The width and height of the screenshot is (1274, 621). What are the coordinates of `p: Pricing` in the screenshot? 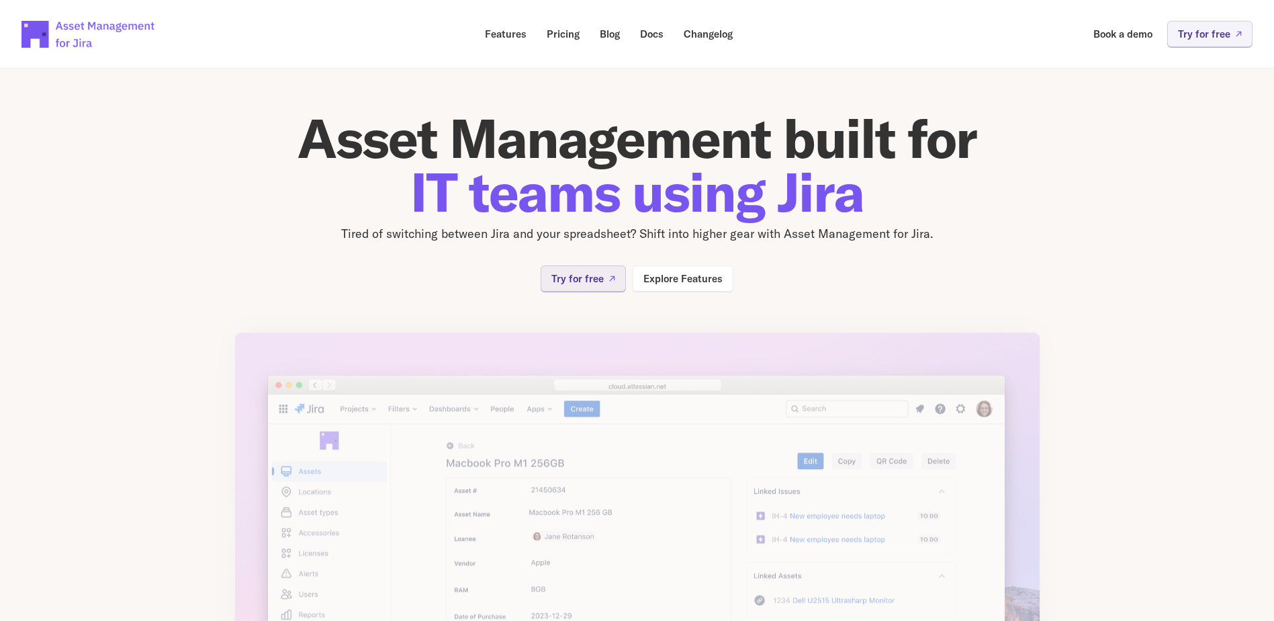 It's located at (563, 34).